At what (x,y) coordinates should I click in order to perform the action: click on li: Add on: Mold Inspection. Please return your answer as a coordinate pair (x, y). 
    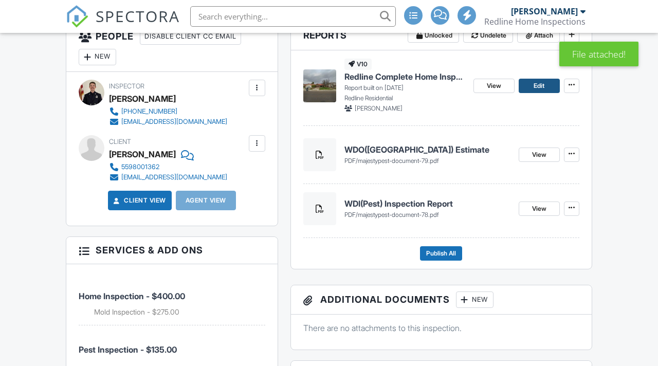
    Looking at the image, I should click on (179, 312).